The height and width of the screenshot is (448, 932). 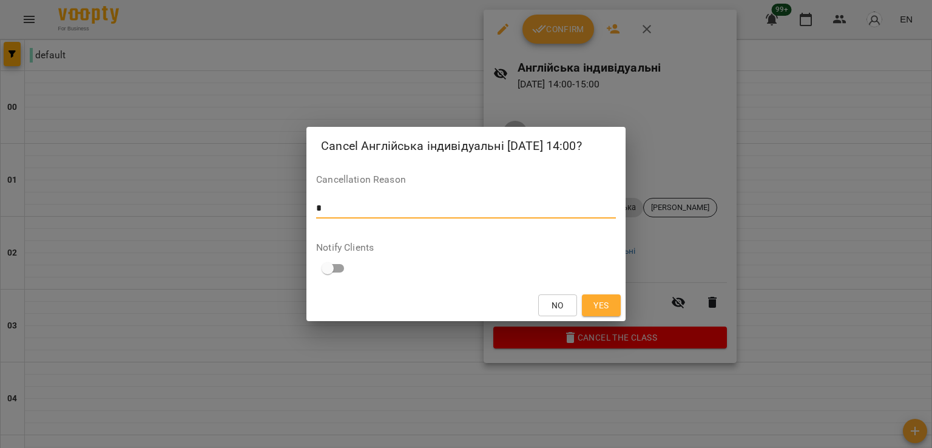 What do you see at coordinates (466, 180) in the screenshot?
I see `label: Cancellation Reason` at bounding box center [466, 180].